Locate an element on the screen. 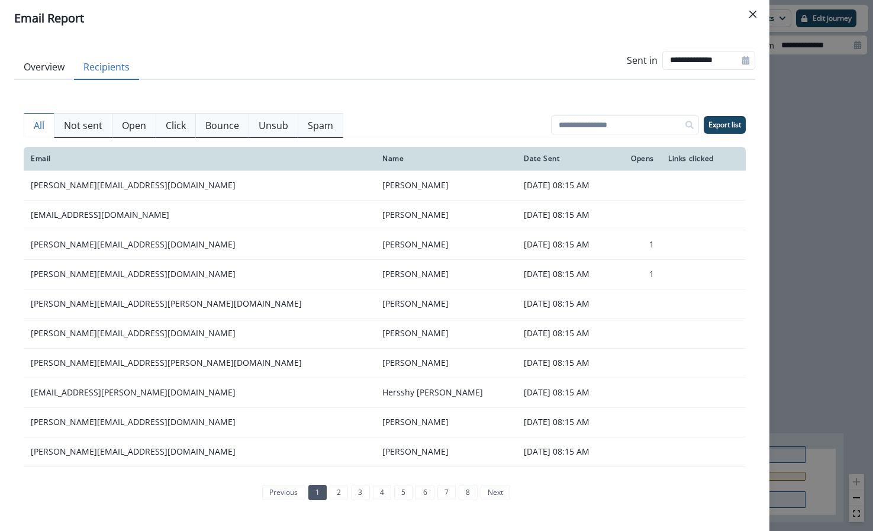 This screenshot has height=531, width=873. p: Click is located at coordinates (176, 126).